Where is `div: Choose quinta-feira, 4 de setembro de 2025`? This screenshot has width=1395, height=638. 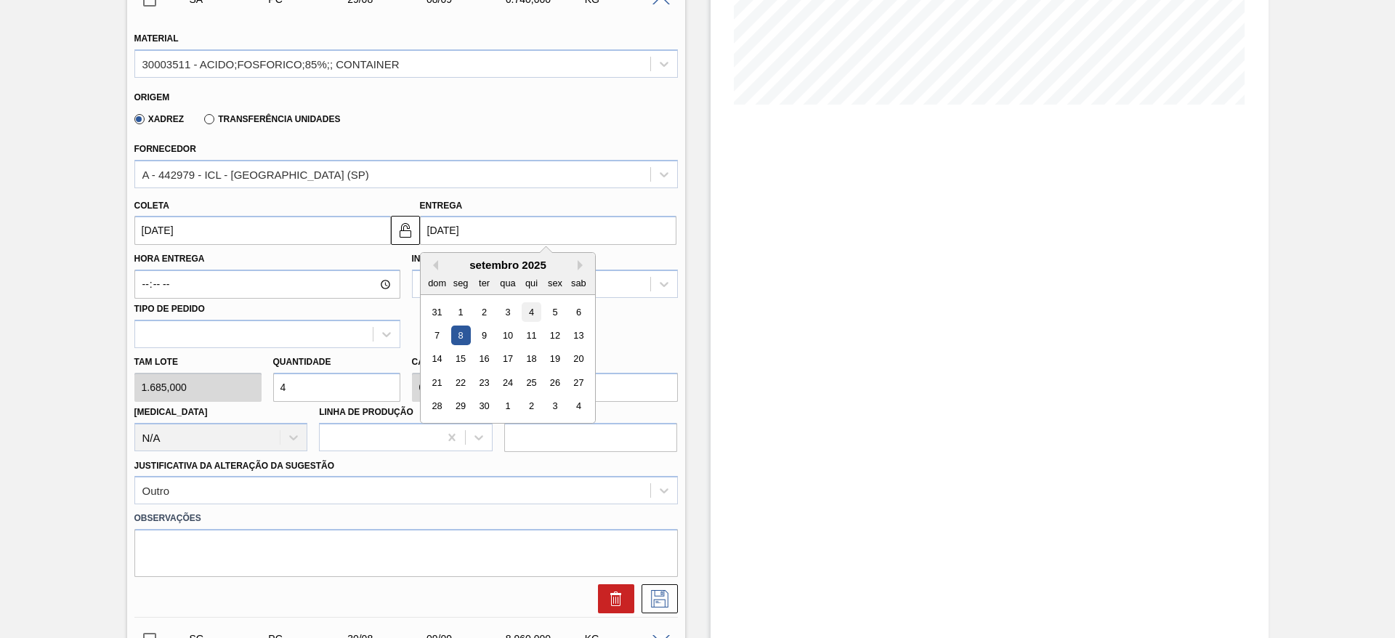 div: Choose quinta-feira, 4 de setembro de 2025 is located at coordinates (530, 312).